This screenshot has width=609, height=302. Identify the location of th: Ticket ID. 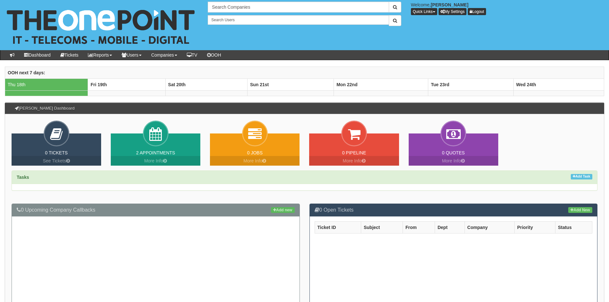
(338, 227).